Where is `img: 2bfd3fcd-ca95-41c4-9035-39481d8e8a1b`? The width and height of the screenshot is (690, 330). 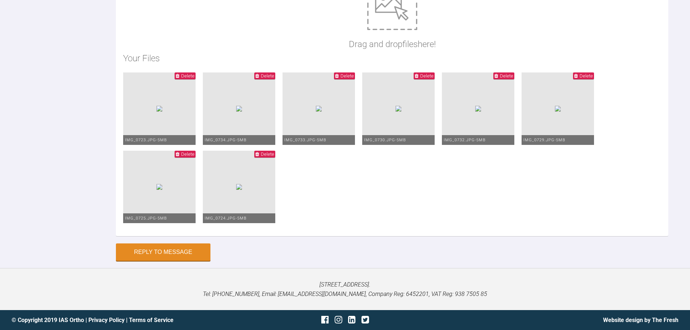 img: 2bfd3fcd-ca95-41c4-9035-39481d8e8a1b is located at coordinates (398, 109).